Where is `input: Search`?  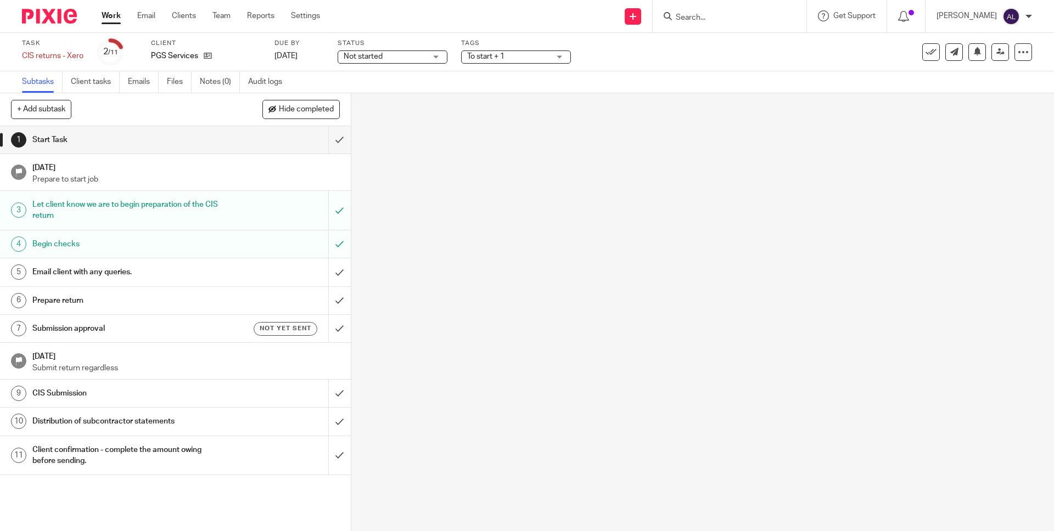 input: Search is located at coordinates (724, 18).